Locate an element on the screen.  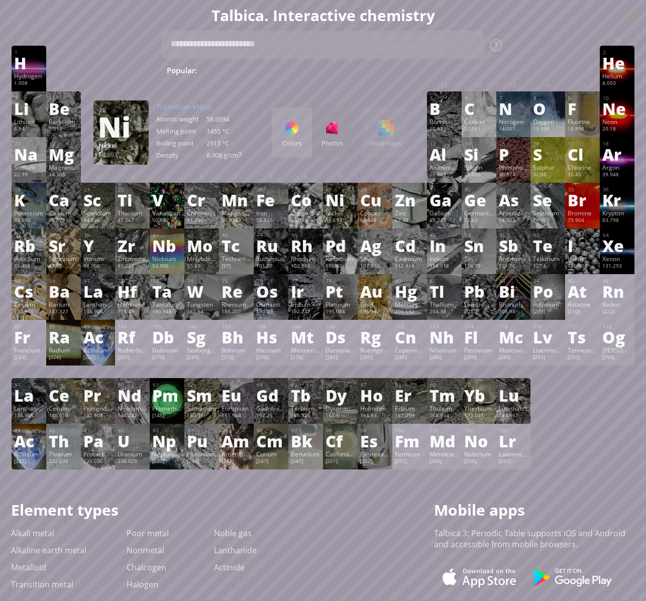
div: Ge is located at coordinates (479, 200).